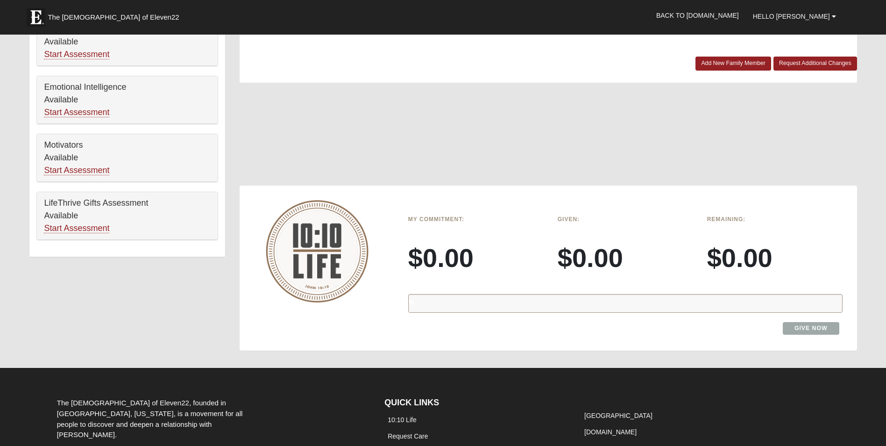 Image resolution: width=886 pixels, height=446 pixels. Describe the element at coordinates (475, 403) in the screenshot. I see `h4: QUICK LINKS` at that location.